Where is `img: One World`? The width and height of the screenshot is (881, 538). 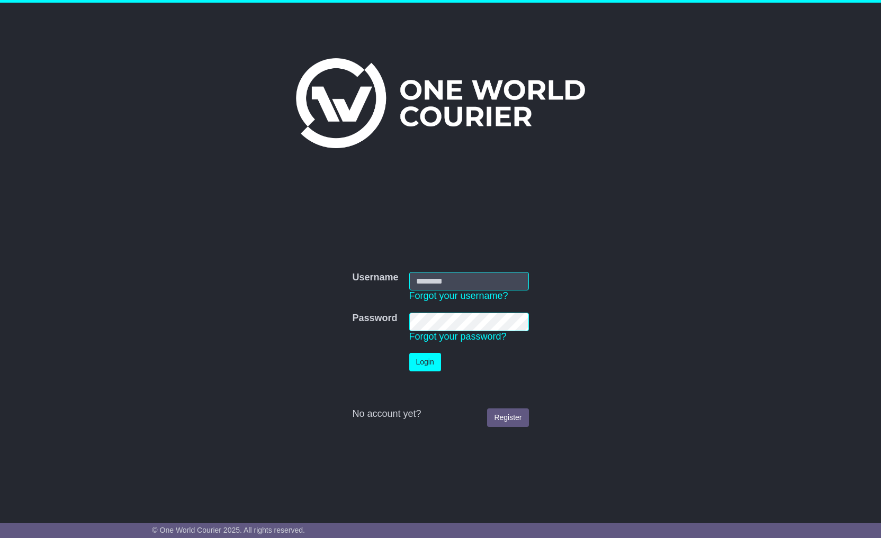 img: One World is located at coordinates (440, 103).